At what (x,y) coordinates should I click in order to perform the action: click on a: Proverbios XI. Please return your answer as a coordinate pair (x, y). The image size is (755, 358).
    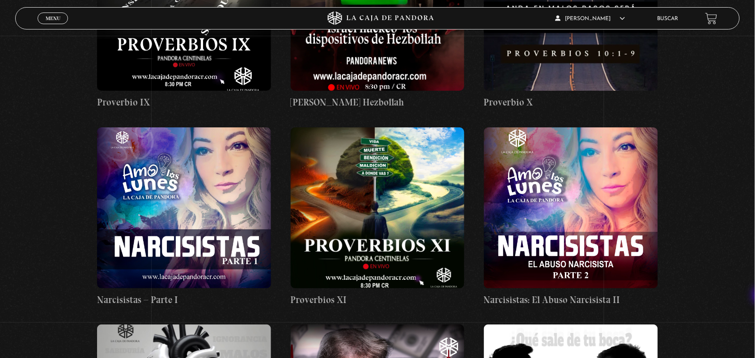
    Looking at the image, I should click on (378, 217).